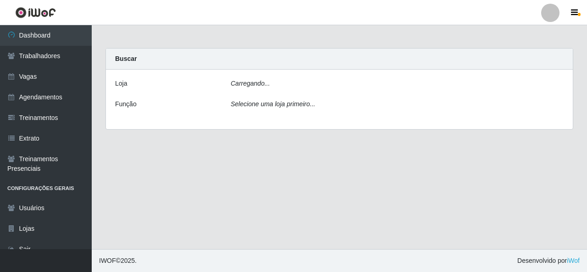 The height and width of the screenshot is (272, 587). Describe the element at coordinates (549, 261) in the screenshot. I see `span: Desenvolvido por` at that location.